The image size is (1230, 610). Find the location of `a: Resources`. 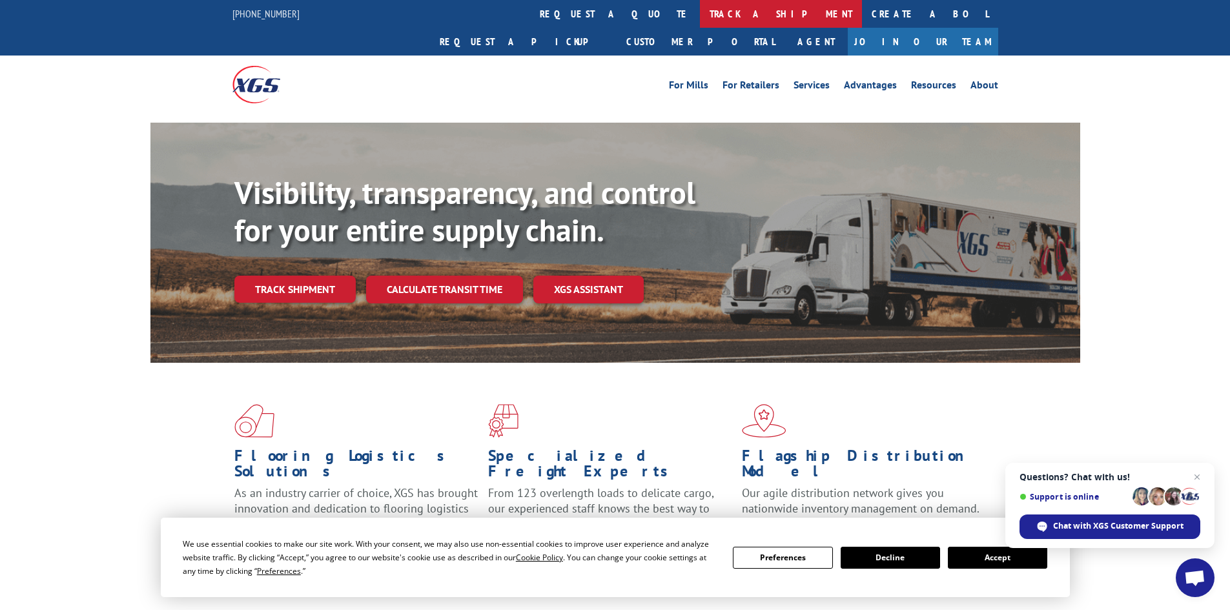

a: Resources is located at coordinates (934, 87).